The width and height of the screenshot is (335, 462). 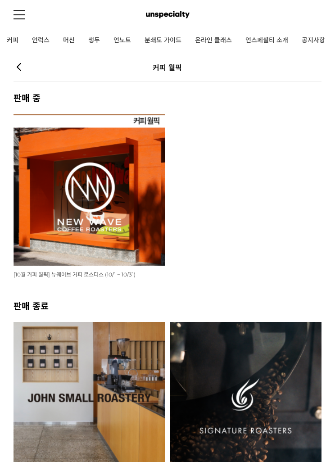 What do you see at coordinates (41, 41) in the screenshot?
I see `a: 언럭스` at bounding box center [41, 41].